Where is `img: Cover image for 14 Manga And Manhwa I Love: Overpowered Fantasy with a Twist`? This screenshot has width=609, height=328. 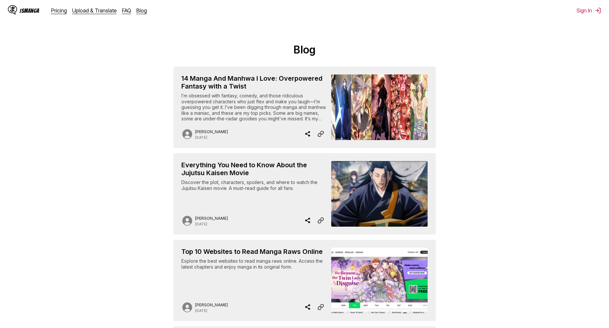
img: Cover image for 14 Manga And Manhwa I Love: Overpowered Fantasy with a Twist is located at coordinates (380, 107).